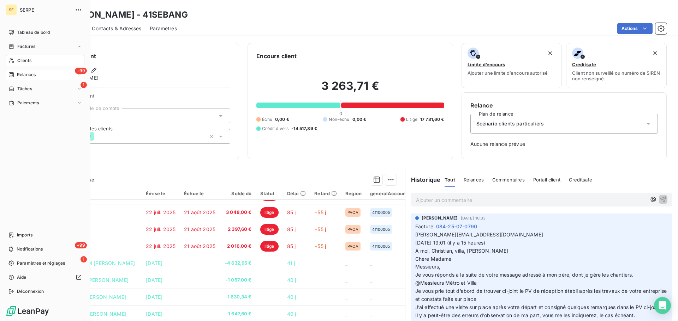 Image resolution: width=678 pixels, height=321 pixels. Describe the element at coordinates (350, 90) in the screenshot. I see `h2: 3 263,71 €` at that location.